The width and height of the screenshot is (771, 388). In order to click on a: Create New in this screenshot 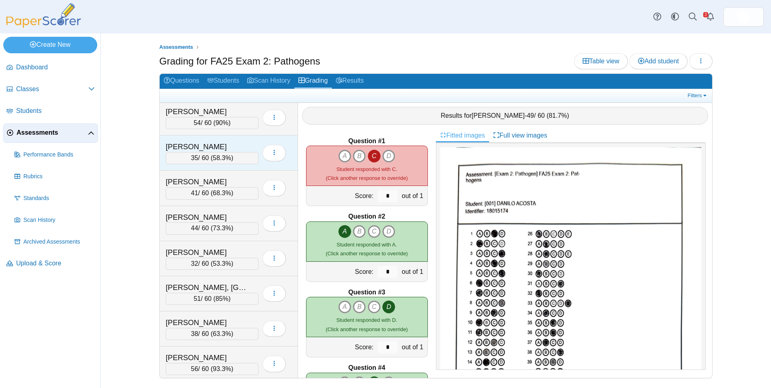, I will do `click(50, 45)`.